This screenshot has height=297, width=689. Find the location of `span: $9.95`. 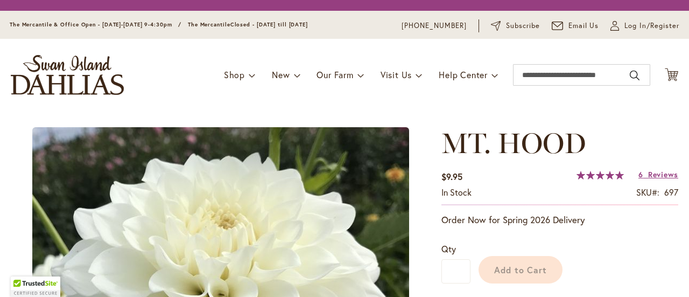

span: $9.95 is located at coordinates (452, 176).